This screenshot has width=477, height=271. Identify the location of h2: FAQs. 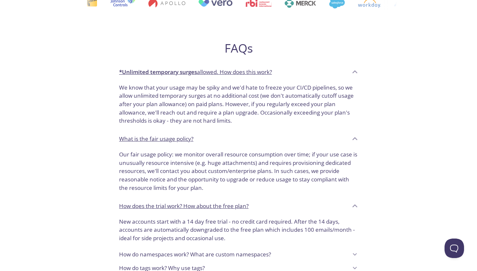
(238, 48).